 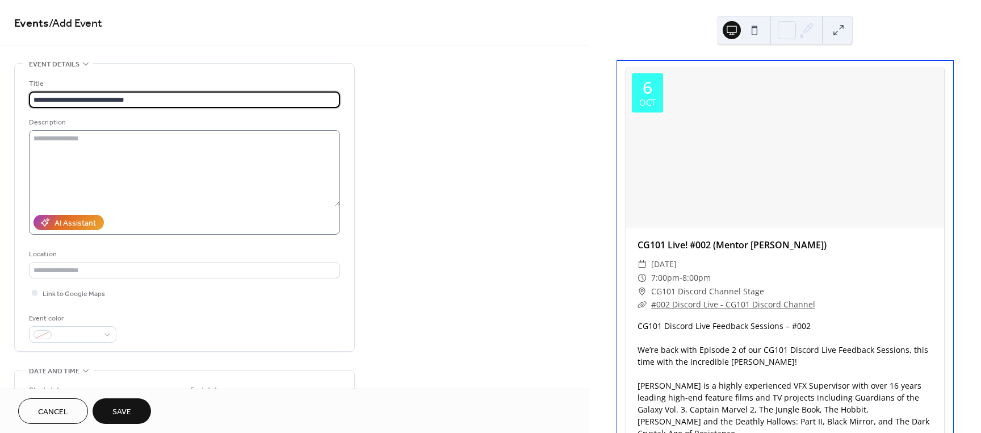 I want to click on span: Save, so click(x=122, y=412).